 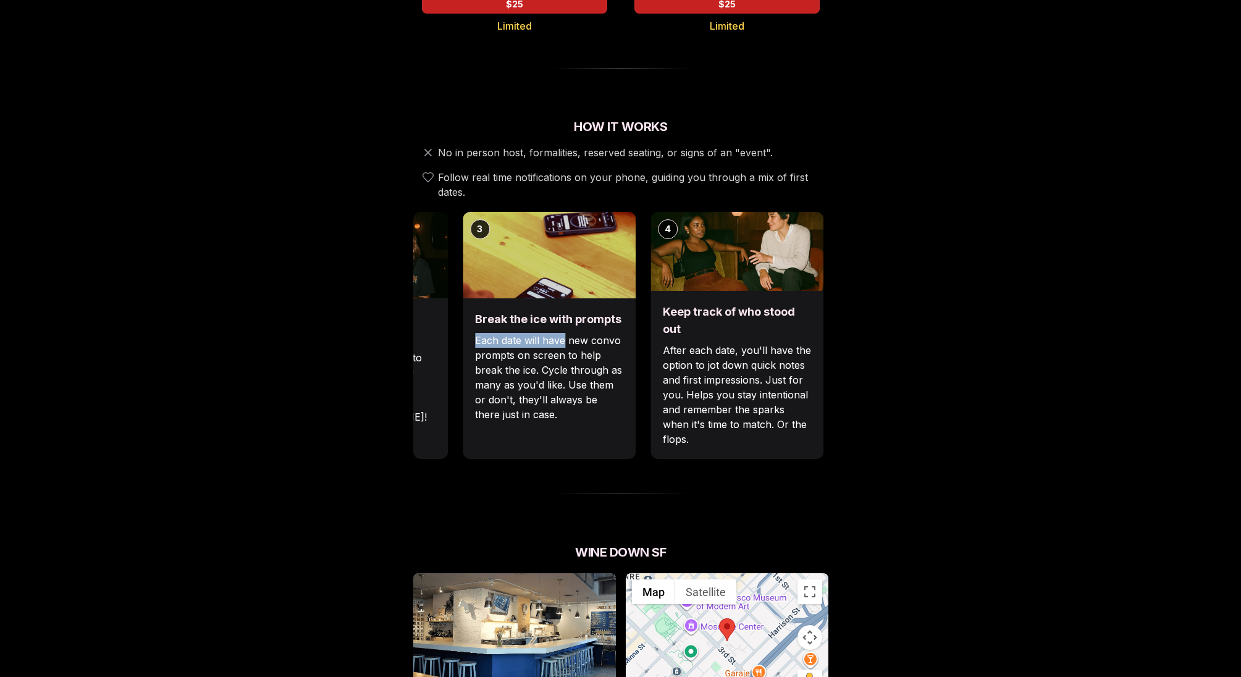 What do you see at coordinates (549, 319) in the screenshot?
I see `h3: Break the ice with prompts` at bounding box center [549, 319].